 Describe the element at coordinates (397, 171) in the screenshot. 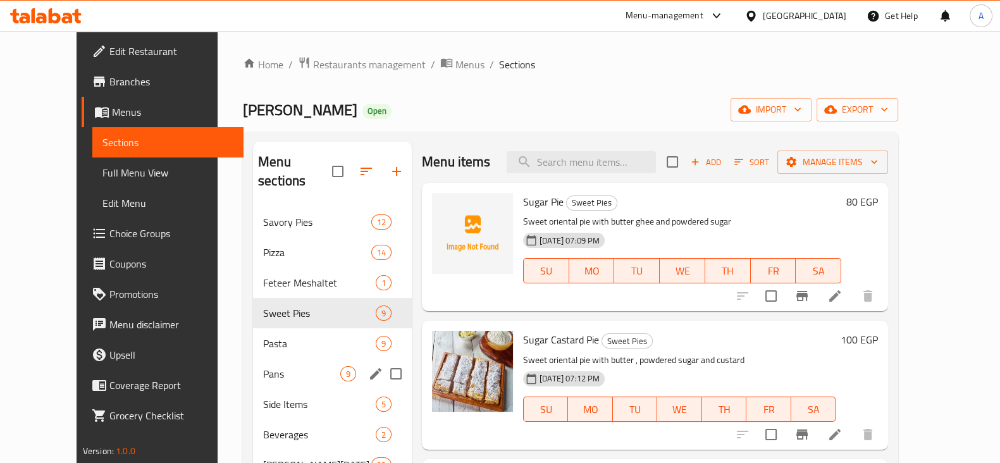

I see `button: Add section` at that location.